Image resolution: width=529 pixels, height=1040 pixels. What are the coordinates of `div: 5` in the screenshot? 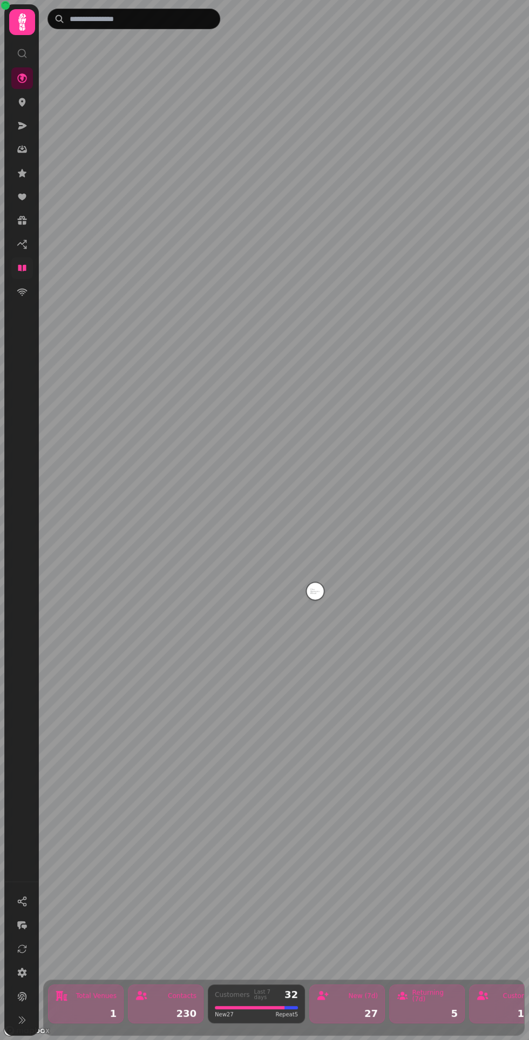 It's located at (427, 1014).